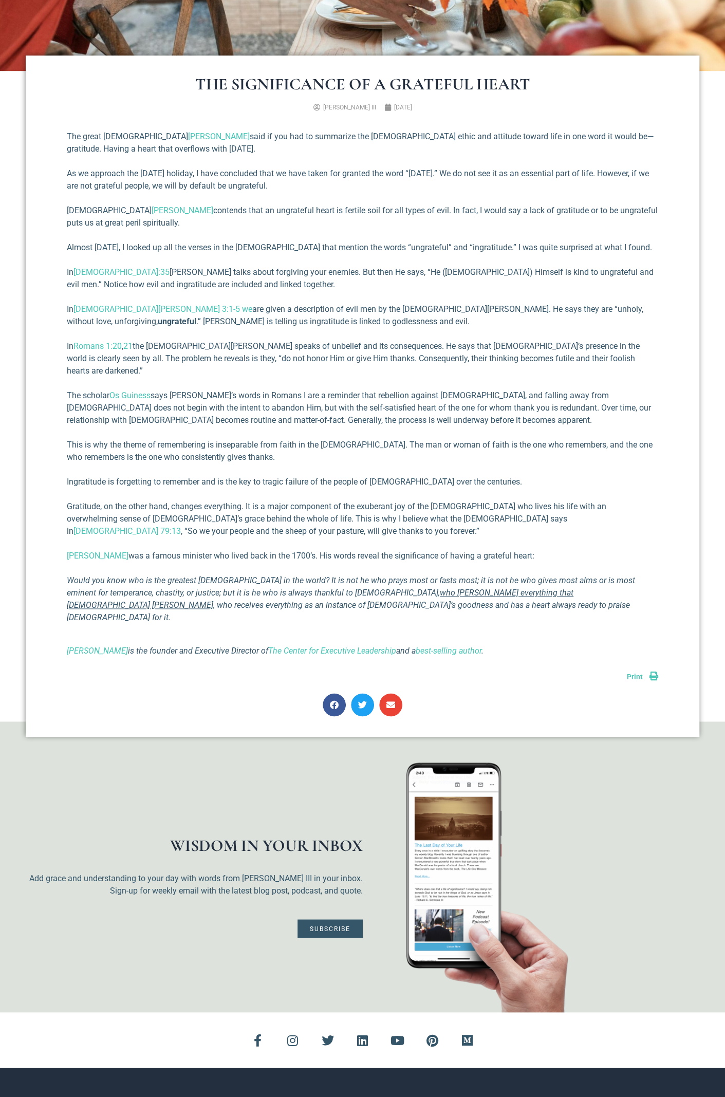  What do you see at coordinates (128, 346) in the screenshot?
I see `a: 21` at bounding box center [128, 346].